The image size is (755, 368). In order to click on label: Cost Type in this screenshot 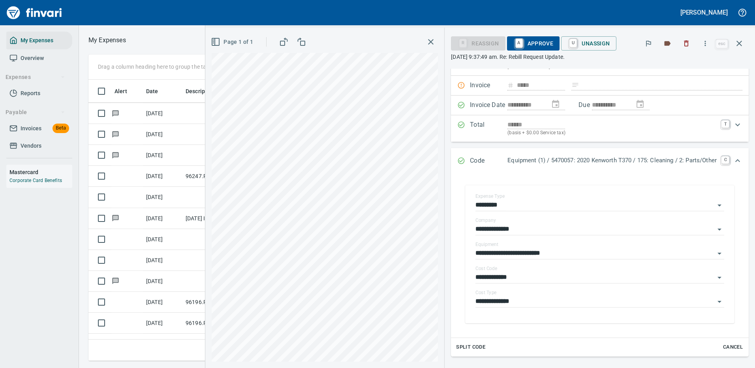, I will do `click(486, 292)`.